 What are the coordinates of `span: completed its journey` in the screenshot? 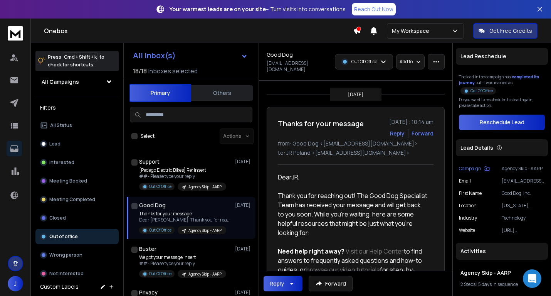 It's located at (499, 79).